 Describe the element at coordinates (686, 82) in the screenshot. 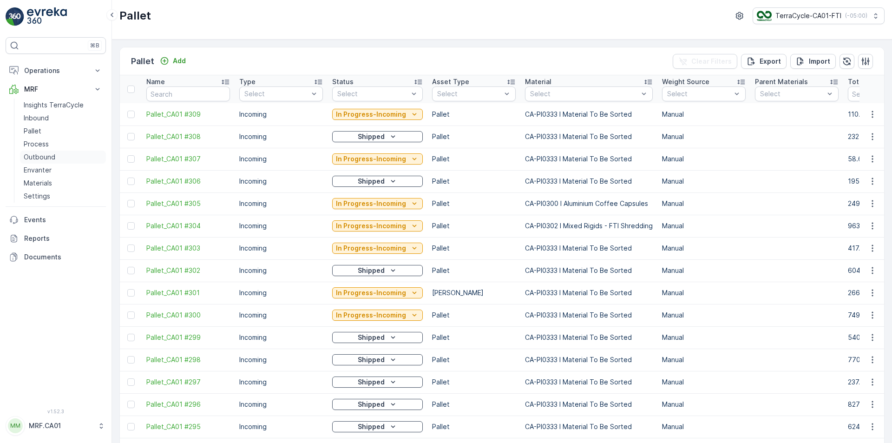

I see `p: Weight Source` at that location.